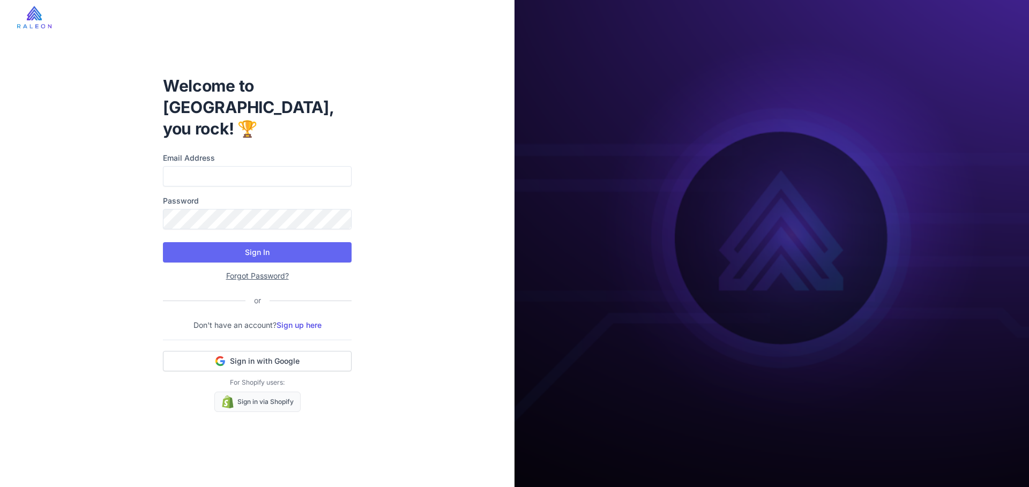 Image resolution: width=1029 pixels, height=487 pixels. I want to click on a: Sign in via Shopify, so click(257, 402).